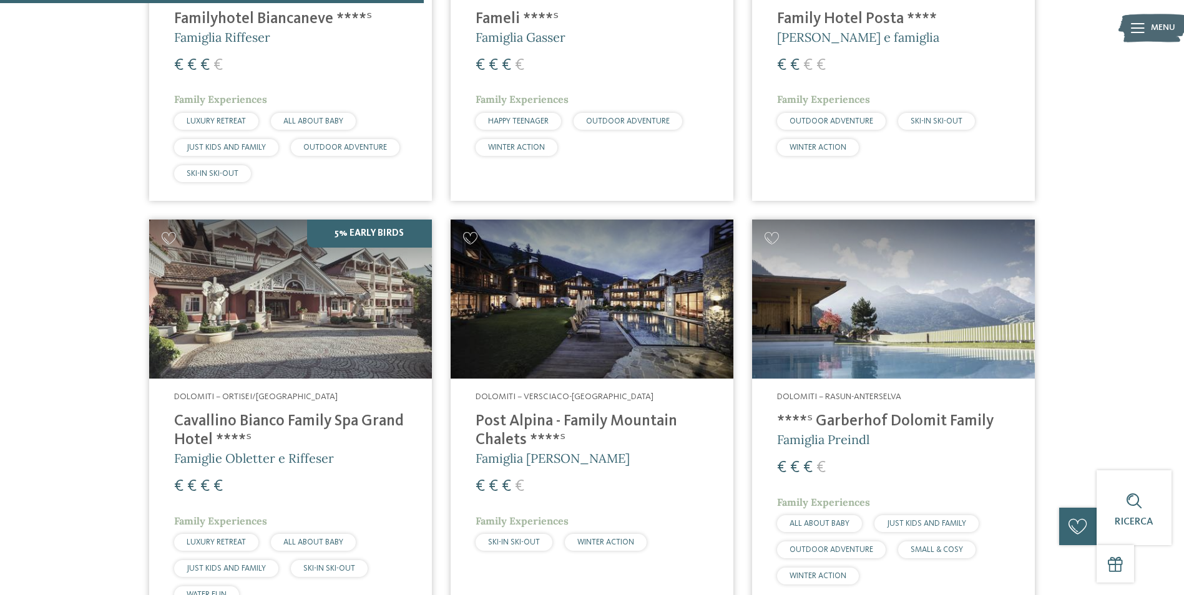 The image size is (1184, 595). I want to click on span: SMALL & COSY, so click(937, 550).